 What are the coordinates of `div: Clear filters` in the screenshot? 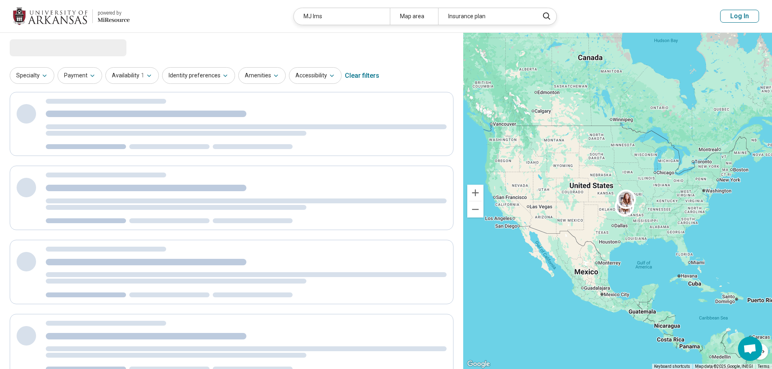 It's located at (362, 76).